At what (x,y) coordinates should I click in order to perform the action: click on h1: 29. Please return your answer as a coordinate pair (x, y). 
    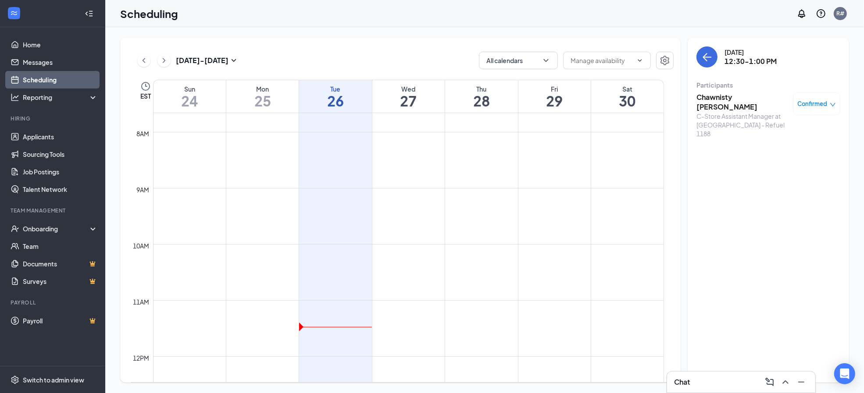
    Looking at the image, I should click on (554, 101).